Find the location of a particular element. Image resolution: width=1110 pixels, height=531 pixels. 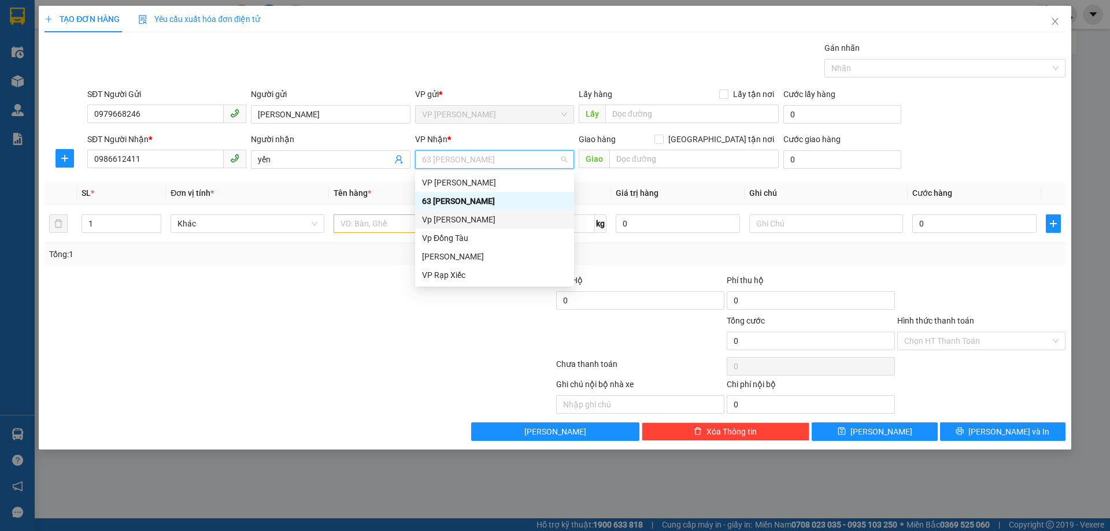

span: Tổng cước is located at coordinates (746, 321).